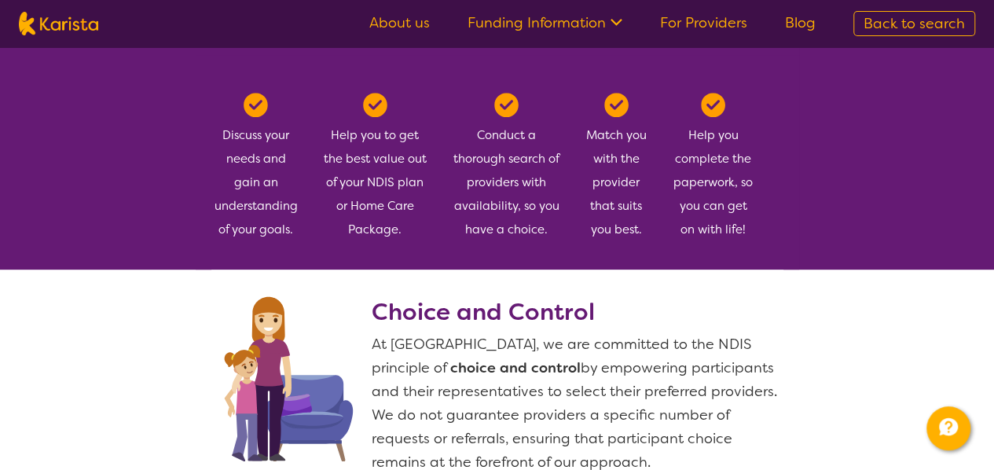 The height and width of the screenshot is (470, 994). I want to click on img: Karista logo, so click(58, 24).